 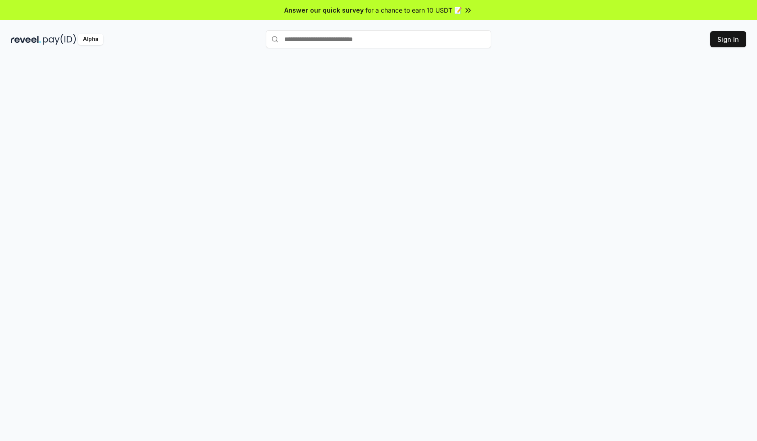 What do you see at coordinates (414, 10) in the screenshot?
I see `span: for a chance to earn 10 USDT 📝` at bounding box center [414, 10].